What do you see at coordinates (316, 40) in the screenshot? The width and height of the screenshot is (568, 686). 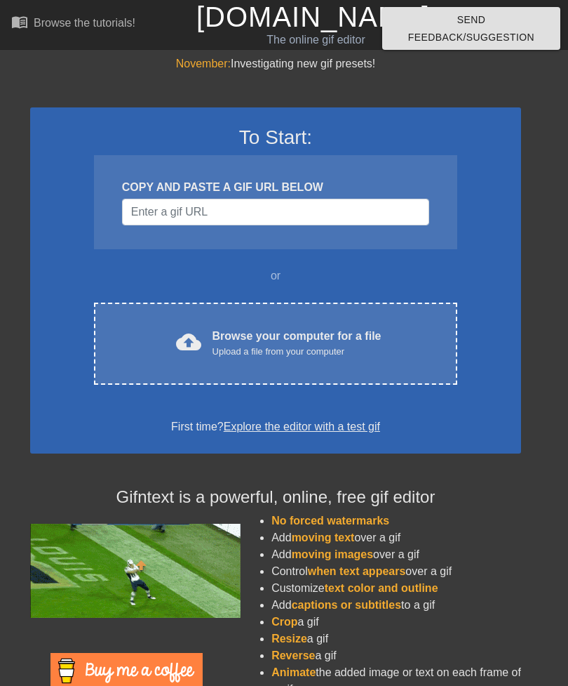 I see `div: The online gif editor` at bounding box center [316, 40].